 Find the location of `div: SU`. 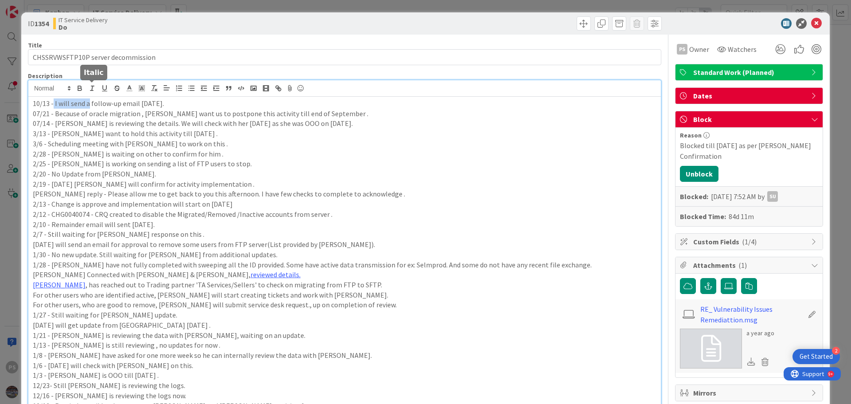

div: SU is located at coordinates (772, 196).